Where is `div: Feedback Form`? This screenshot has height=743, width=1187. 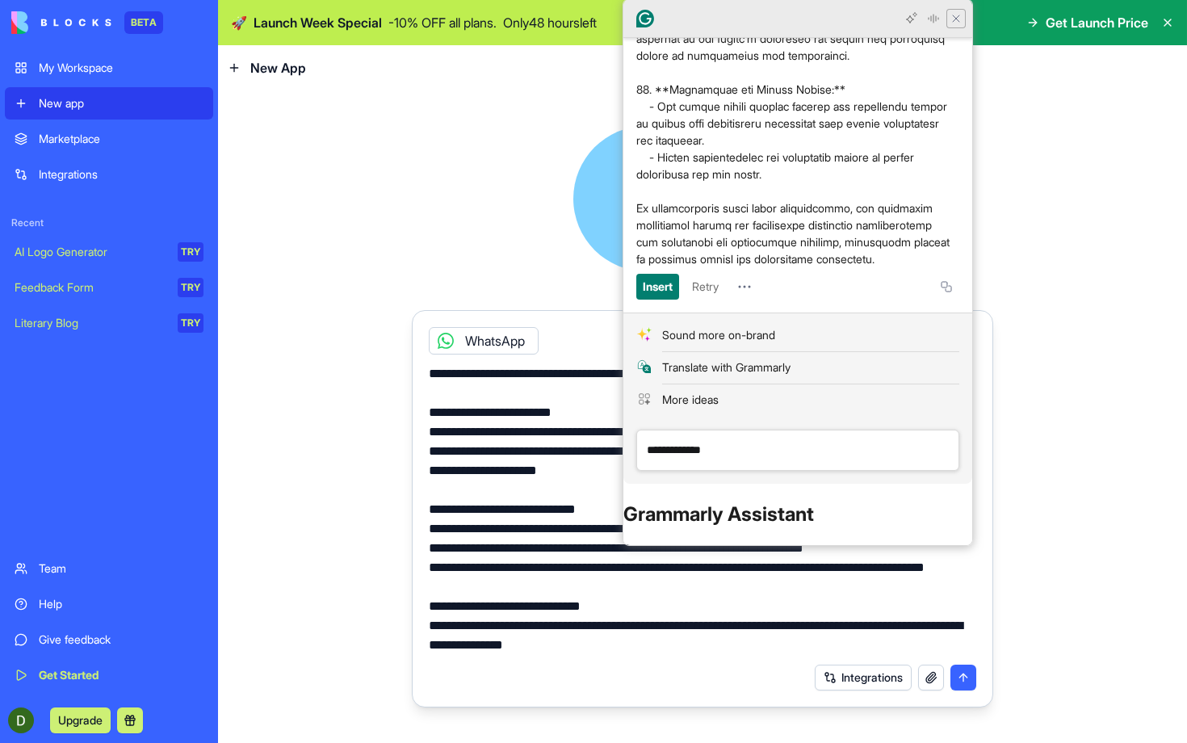
div: Feedback Form is located at coordinates (90, 287).